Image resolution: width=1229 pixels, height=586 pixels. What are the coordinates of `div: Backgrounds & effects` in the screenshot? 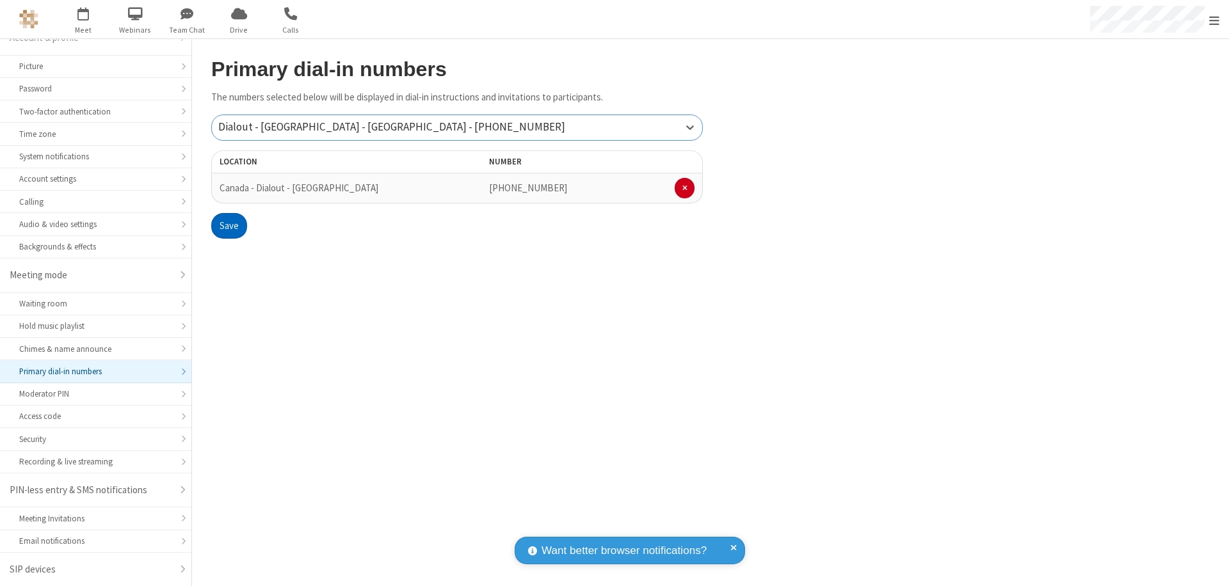 It's located at (95, 246).